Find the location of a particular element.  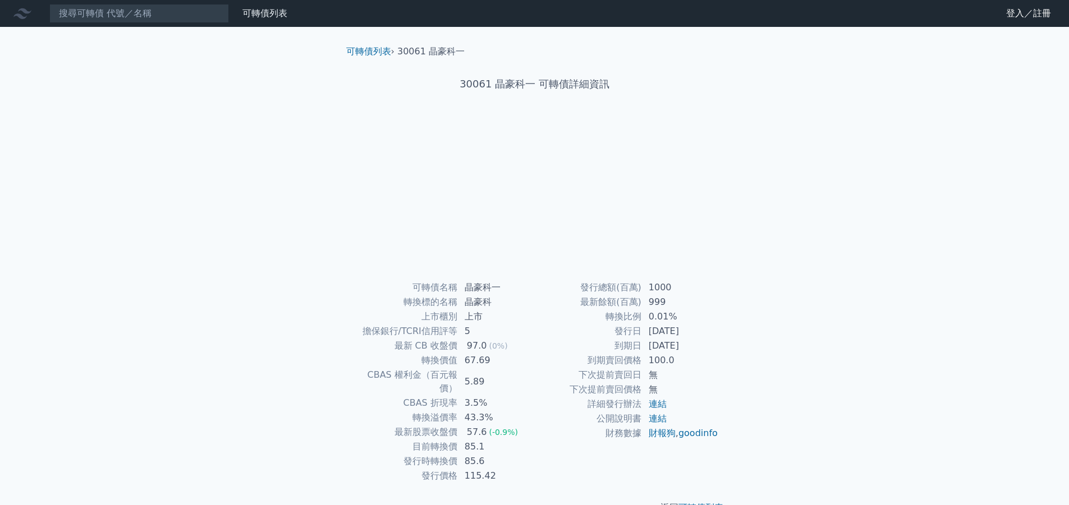

td: 999 is located at coordinates (680, 302).